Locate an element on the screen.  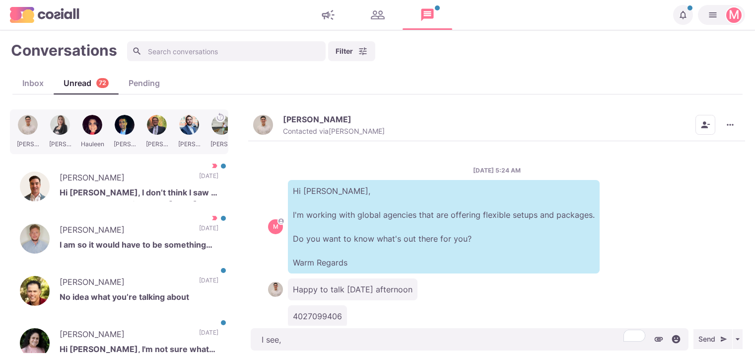
button: Filter is located at coordinates (352, 51).